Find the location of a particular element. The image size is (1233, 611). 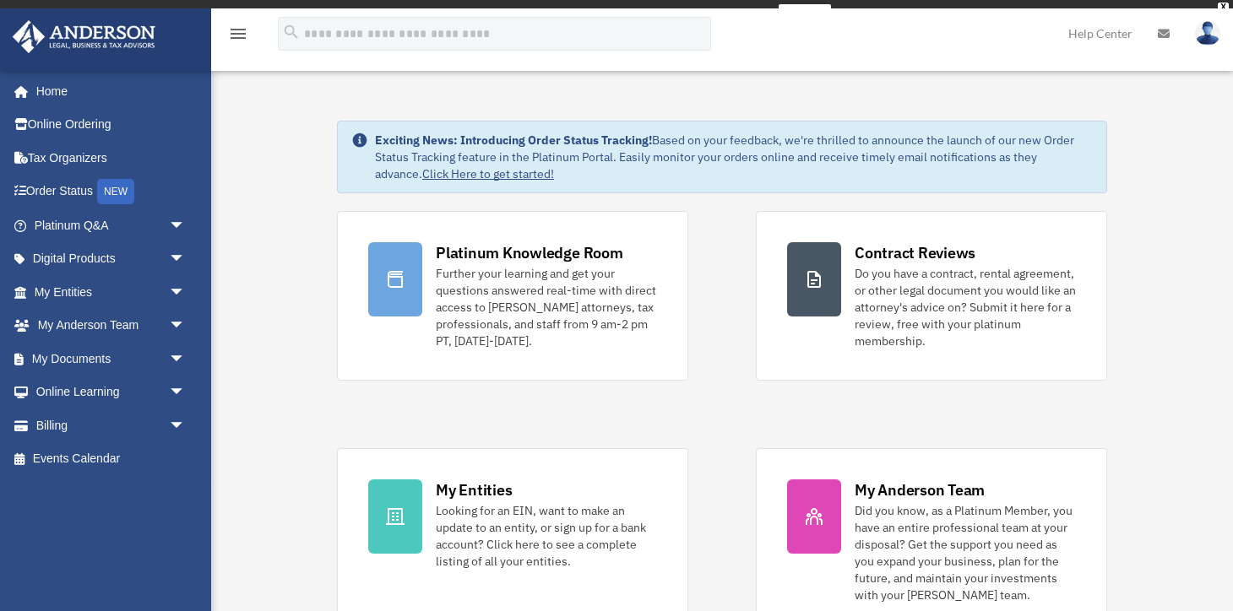

div: NEW is located at coordinates (116, 192).